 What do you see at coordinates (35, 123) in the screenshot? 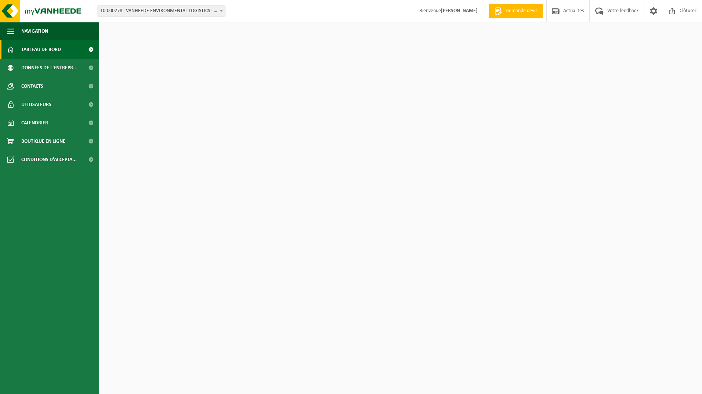
I see `span: Calendrier` at bounding box center [35, 123].